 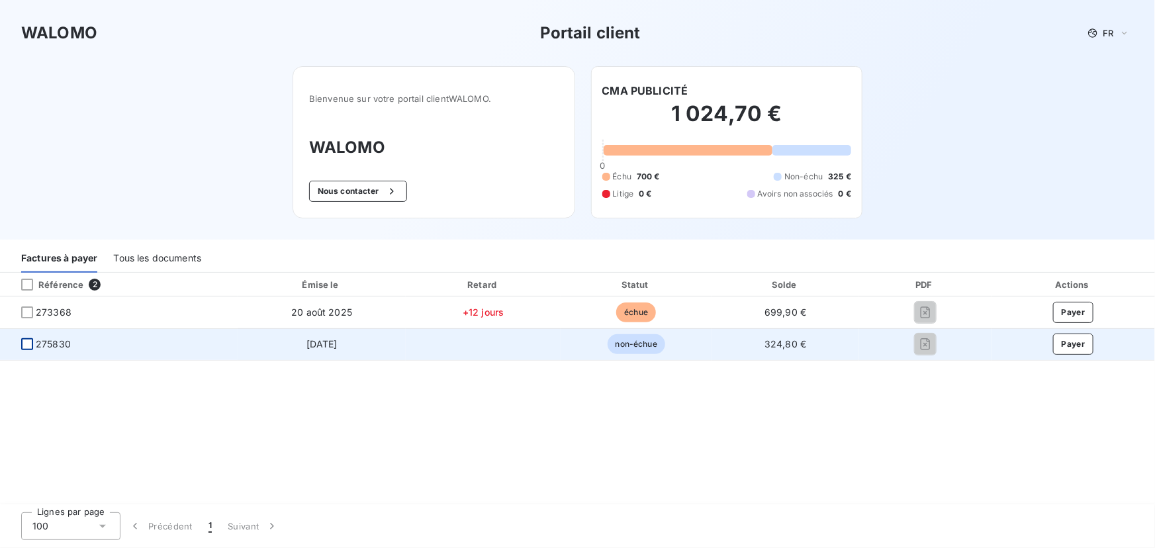 What do you see at coordinates (785, 285) in the screenshot?
I see `div: Solde` at bounding box center [785, 285].